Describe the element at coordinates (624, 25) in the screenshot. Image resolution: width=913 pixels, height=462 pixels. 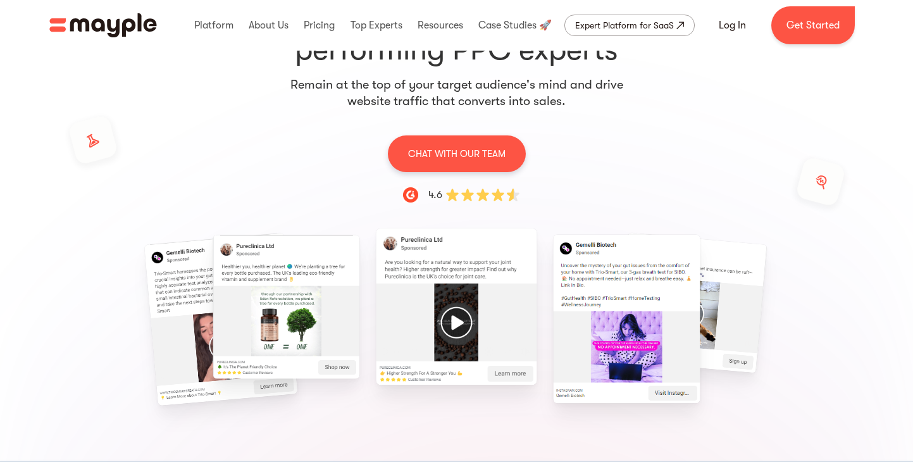
I see `div: Expert Platform for SaaS` at that location.